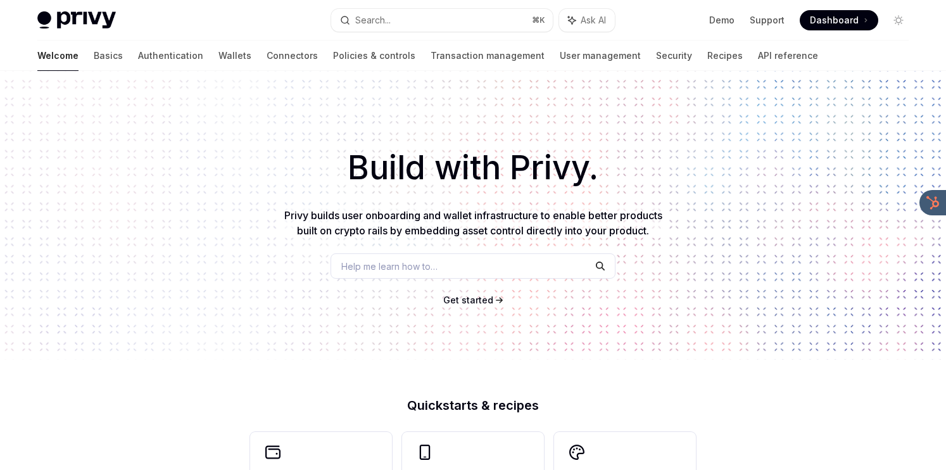  What do you see at coordinates (468, 299) in the screenshot?
I see `span: Get started` at bounding box center [468, 299].